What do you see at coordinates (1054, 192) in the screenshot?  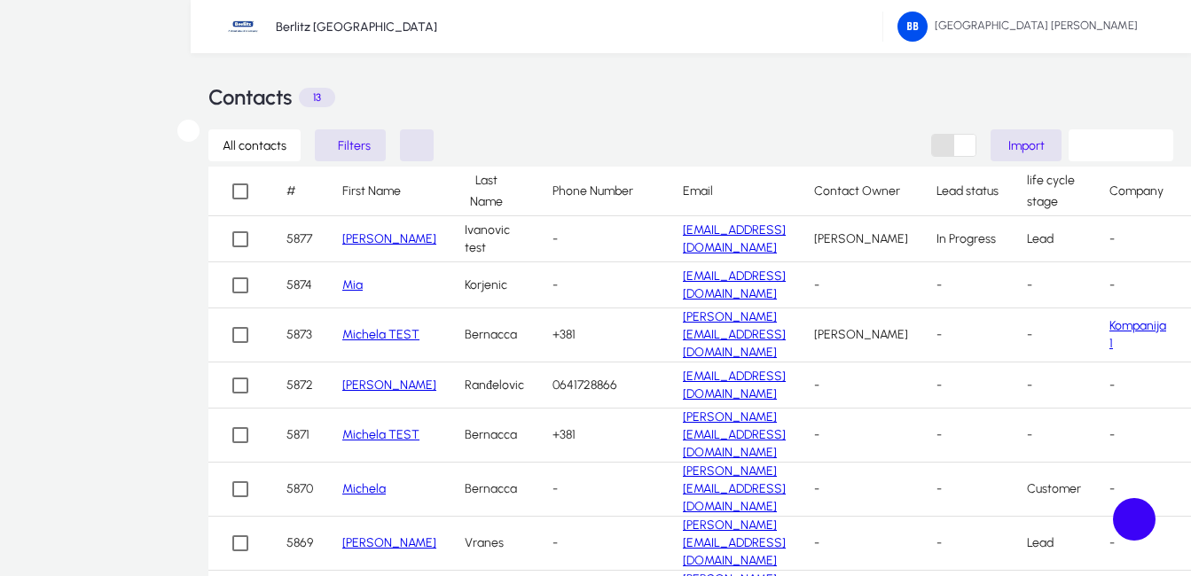 I see `th: life cycle stage` at bounding box center [1054, 192].